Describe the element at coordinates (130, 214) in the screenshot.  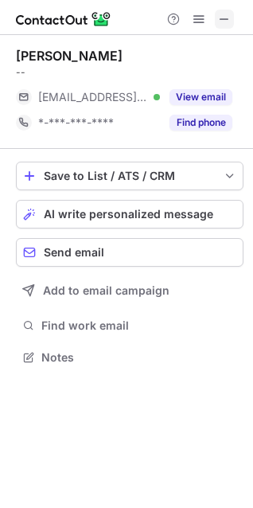
I see `button: AI write personalized message` at that location.